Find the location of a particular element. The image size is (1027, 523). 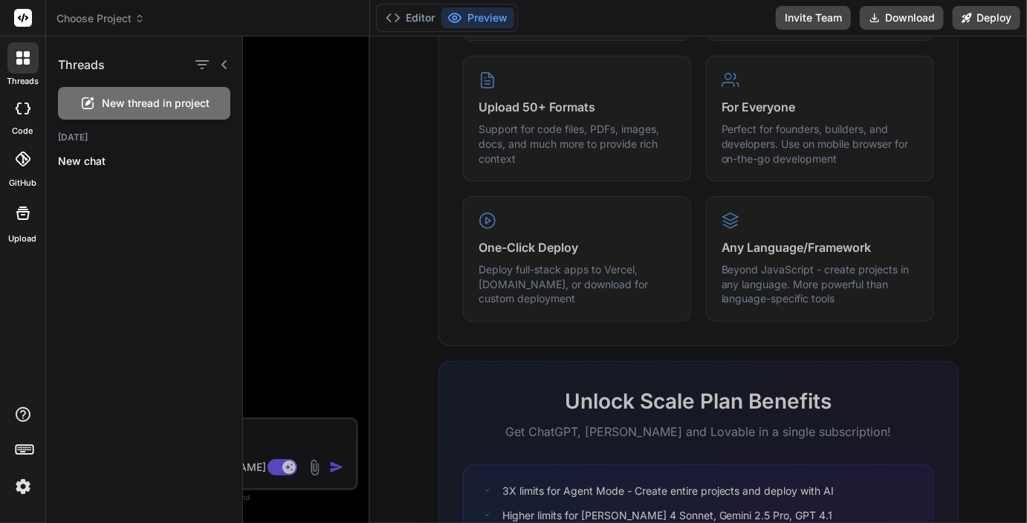

h1: Threads is located at coordinates (81, 65).